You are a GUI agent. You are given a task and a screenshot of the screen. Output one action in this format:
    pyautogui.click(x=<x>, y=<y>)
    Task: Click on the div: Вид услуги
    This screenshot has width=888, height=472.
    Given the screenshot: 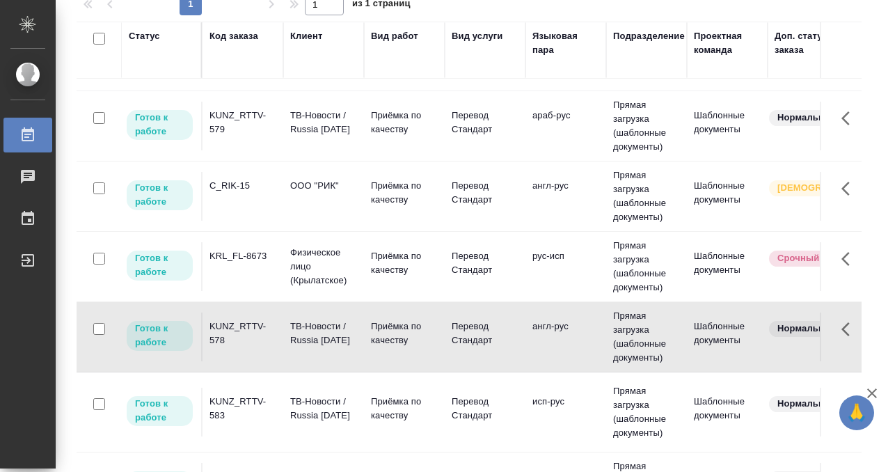 What is the action you would take?
    pyautogui.click(x=477, y=36)
    